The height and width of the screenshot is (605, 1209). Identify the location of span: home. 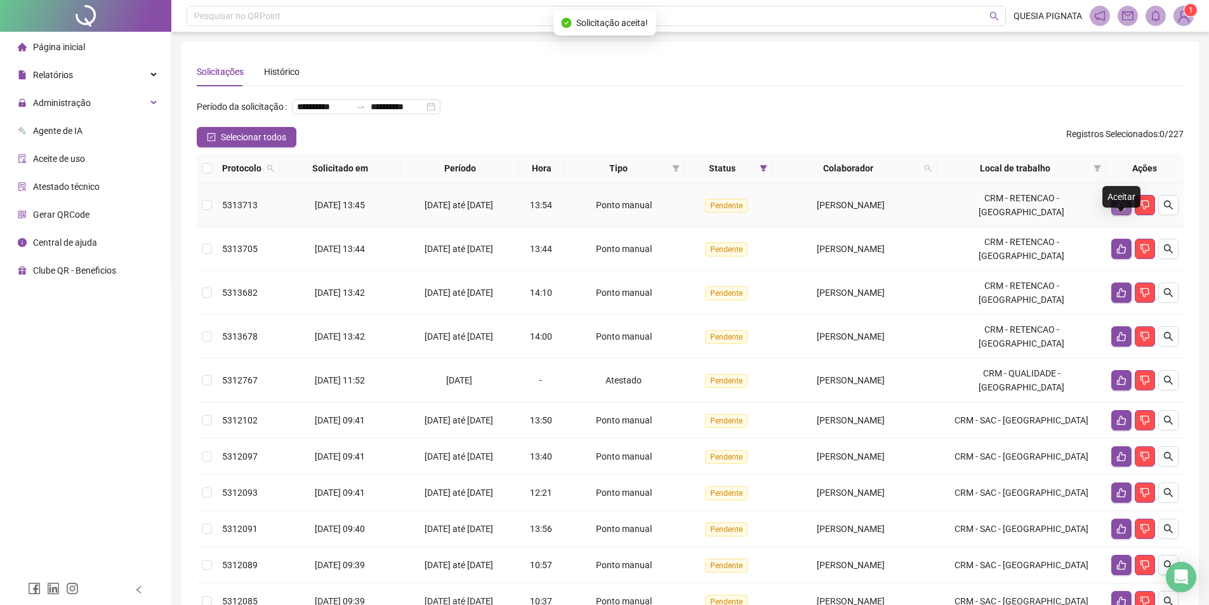
(22, 47).